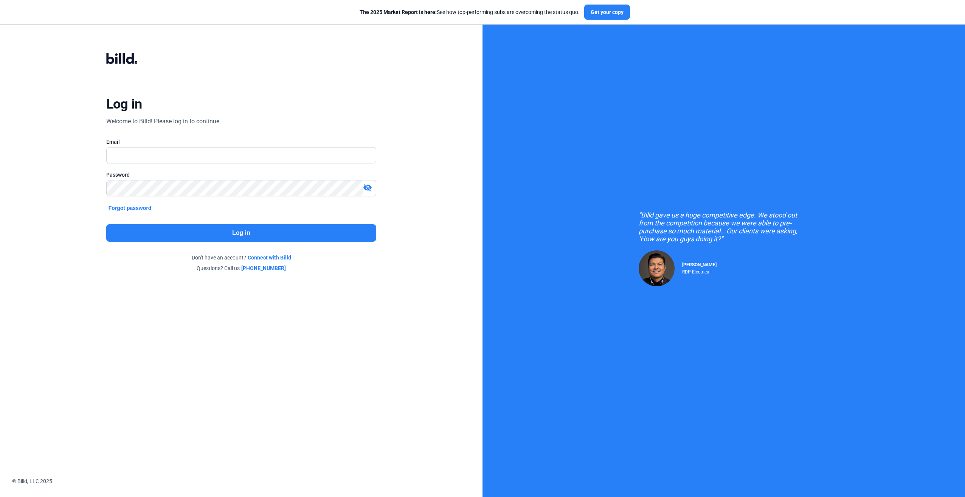  I want to click on div: RDP Electrical, so click(699, 271).